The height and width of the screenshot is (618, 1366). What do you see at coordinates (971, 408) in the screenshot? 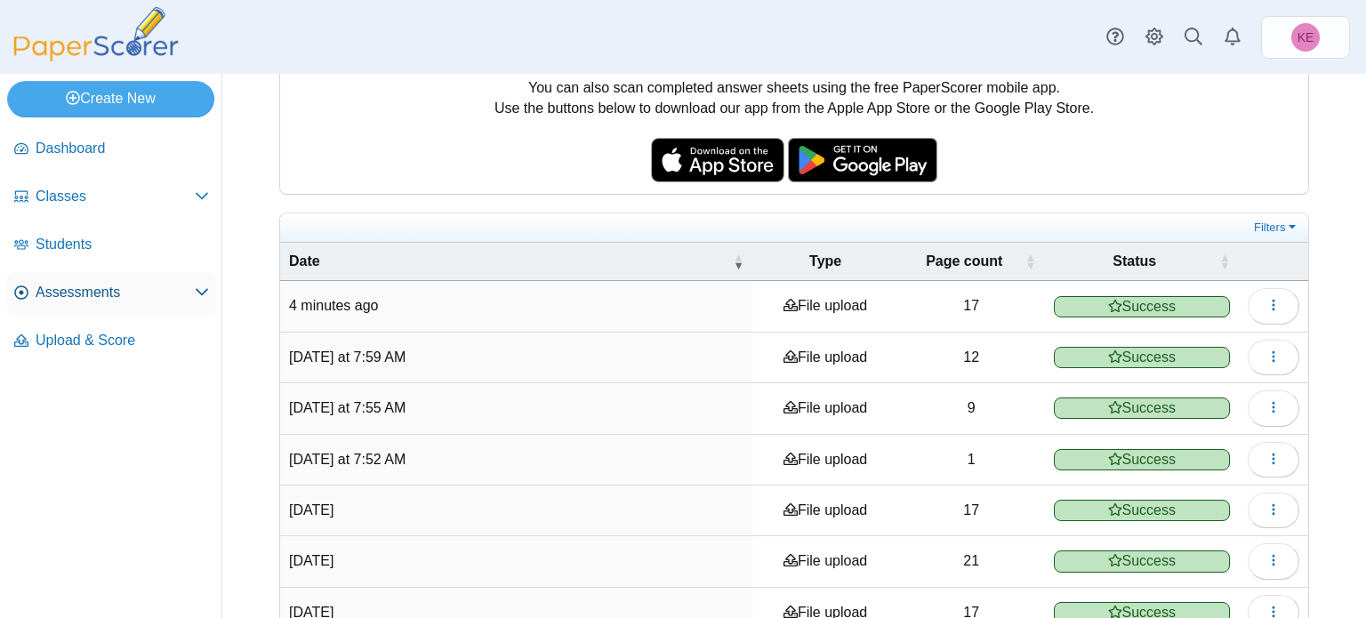
I see `td: 9` at bounding box center [971, 408].